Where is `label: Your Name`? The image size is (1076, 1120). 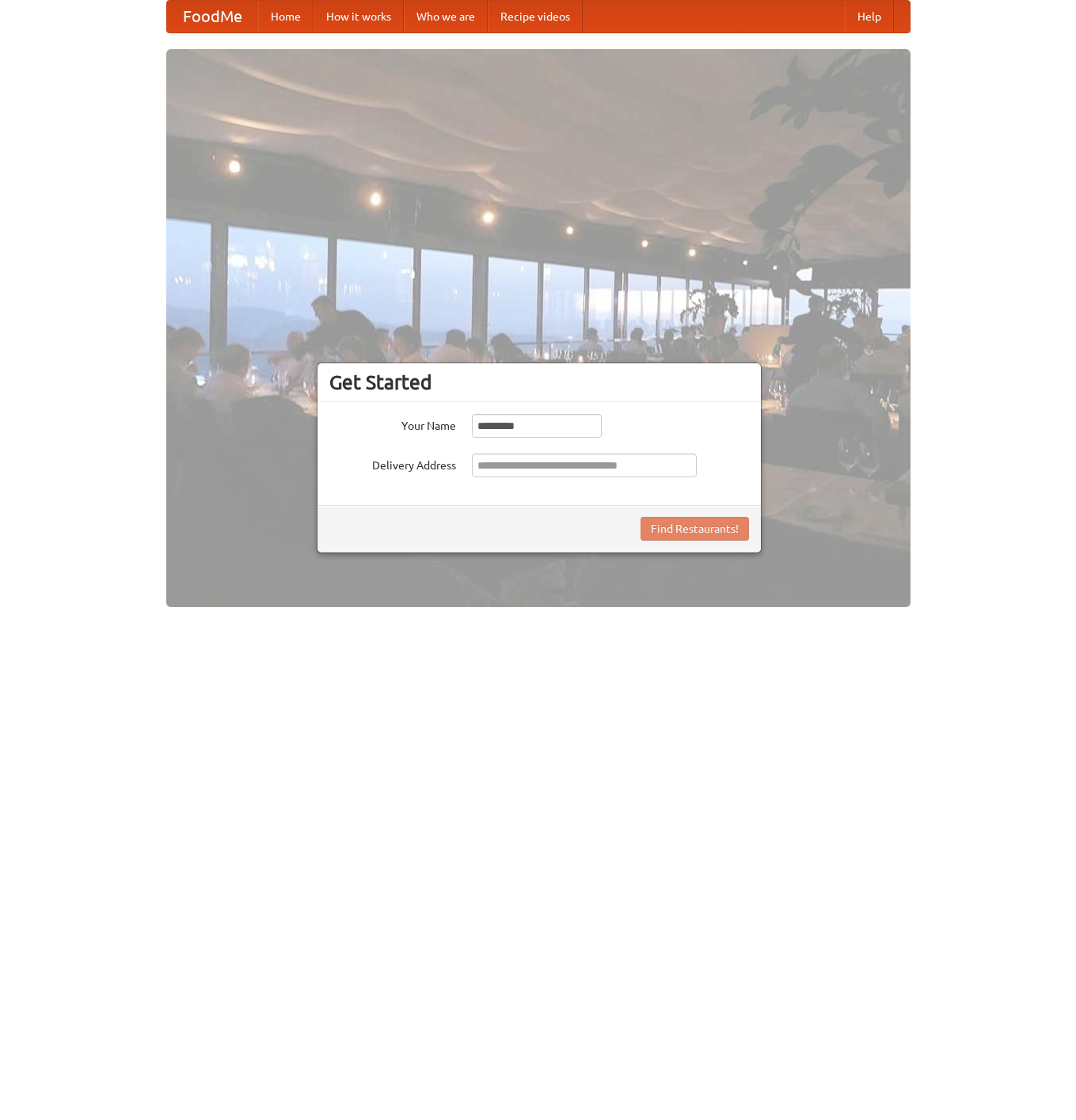
label: Your Name is located at coordinates (393, 423).